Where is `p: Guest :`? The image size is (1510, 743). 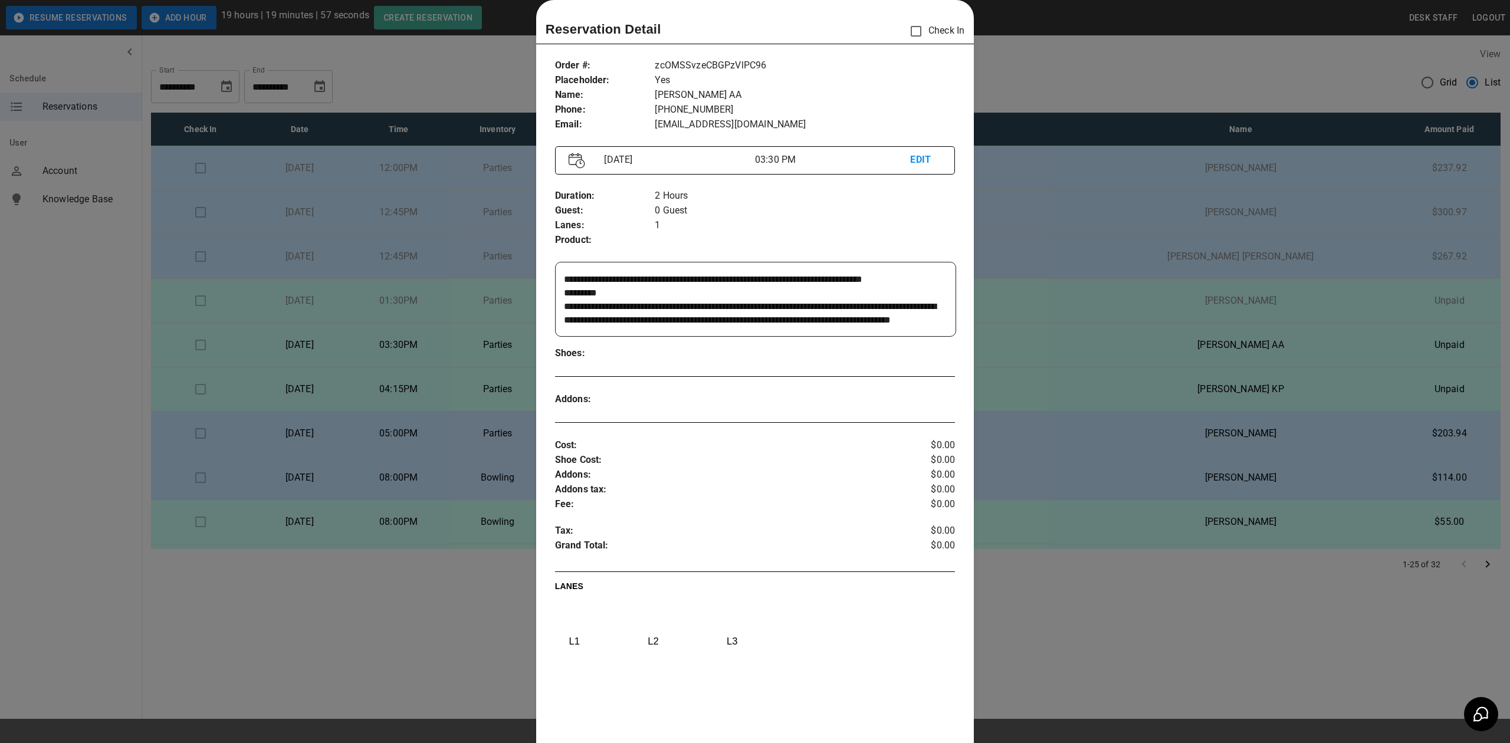 p: Guest : is located at coordinates (605, 211).